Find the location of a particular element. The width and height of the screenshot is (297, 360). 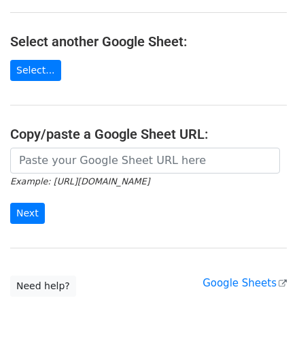

a: Need help? is located at coordinates (43, 286).